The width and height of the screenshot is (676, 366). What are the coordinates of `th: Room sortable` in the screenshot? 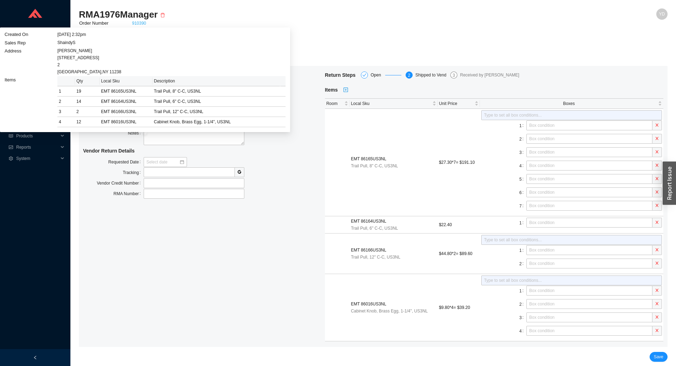 It's located at (337, 104).